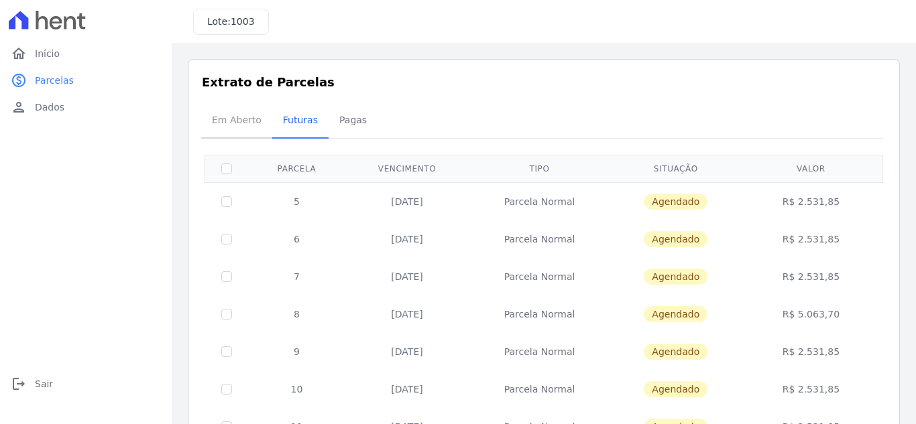 This screenshot has height=424, width=916. Describe the element at coordinates (237, 121) in the screenshot. I see `a: Em Aberto` at that location.